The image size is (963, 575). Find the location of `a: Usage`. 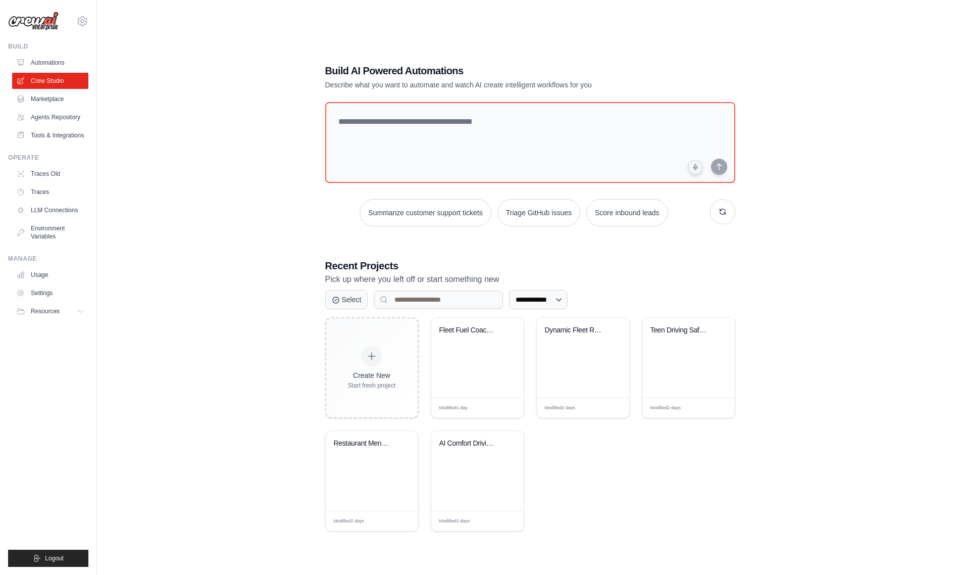

a: Usage is located at coordinates (50, 275).